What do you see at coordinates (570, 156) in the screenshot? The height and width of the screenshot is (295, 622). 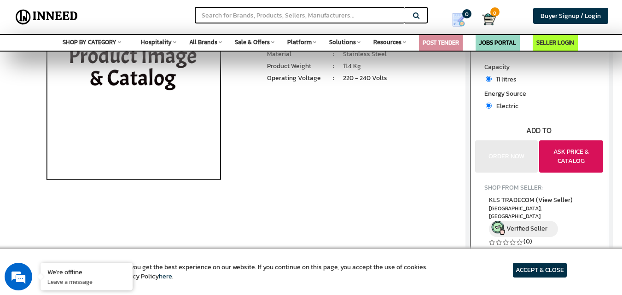 I see `button: ASK PRICE & CATALOG` at bounding box center [570, 156].